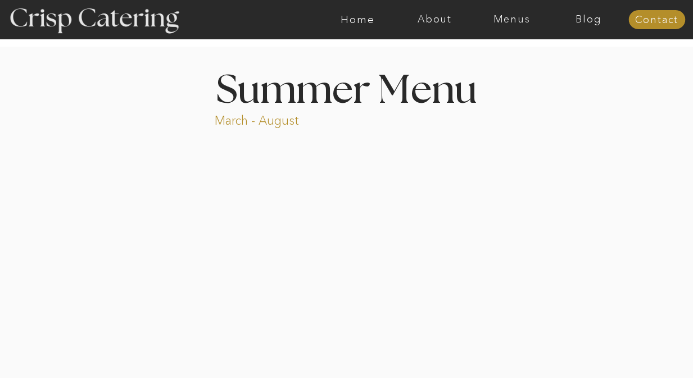  Describe the element at coordinates (589, 20) in the screenshot. I see `a: Blog` at that location.